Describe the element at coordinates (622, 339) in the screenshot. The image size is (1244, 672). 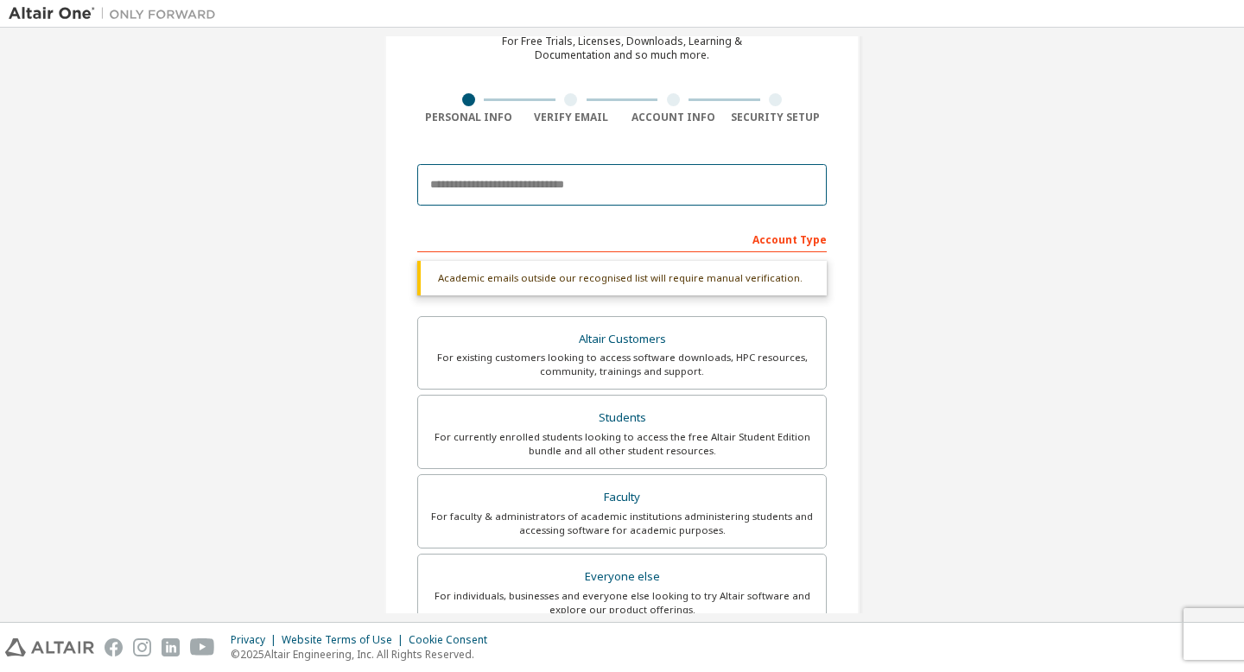
I see `div: Altair Customers` at that location.